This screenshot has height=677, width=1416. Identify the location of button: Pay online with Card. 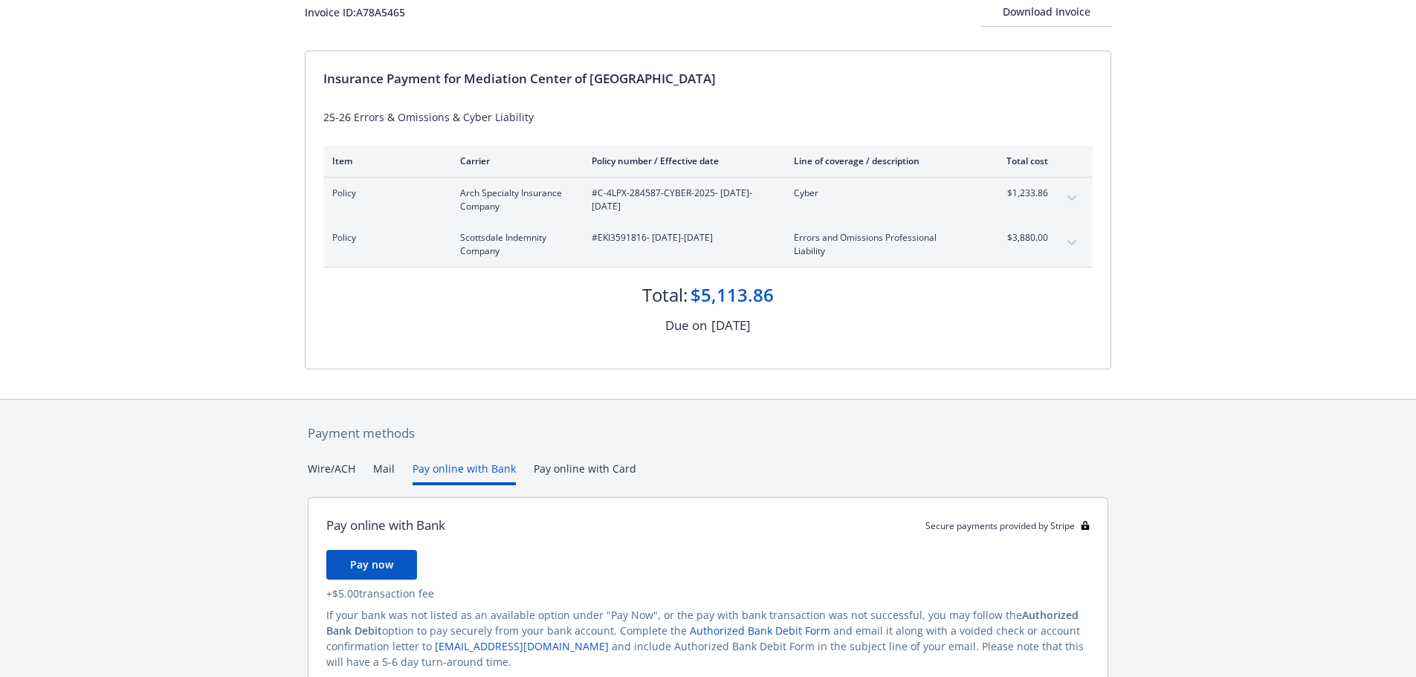
(585, 473).